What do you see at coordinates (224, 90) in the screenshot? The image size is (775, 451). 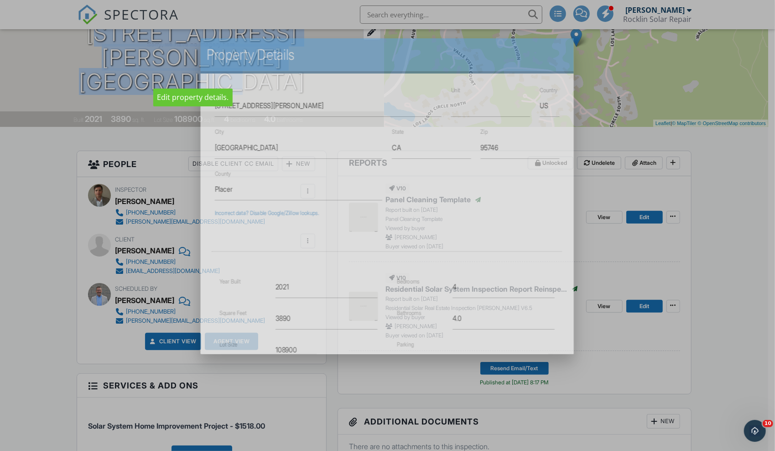 I see `label: Address` at bounding box center [224, 90].